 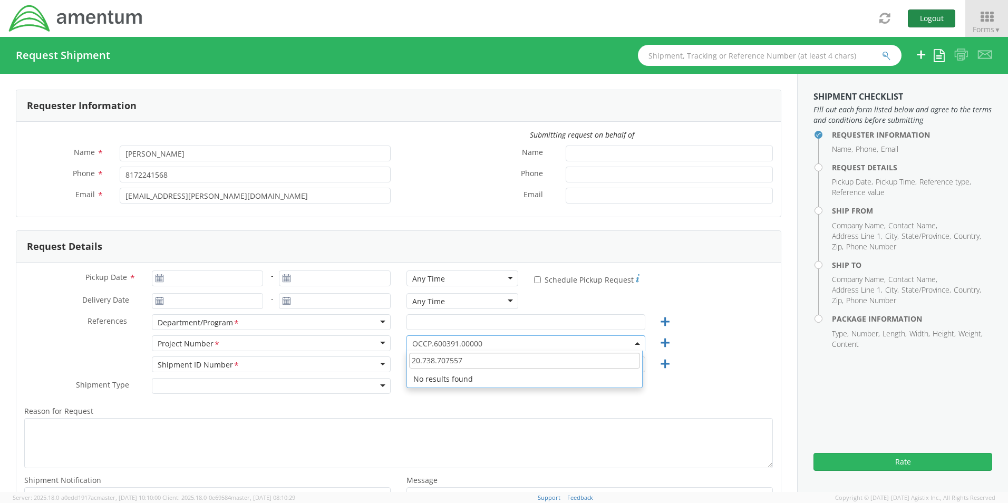 What do you see at coordinates (840, 334) in the screenshot?
I see `li: Type` at bounding box center [840, 334].